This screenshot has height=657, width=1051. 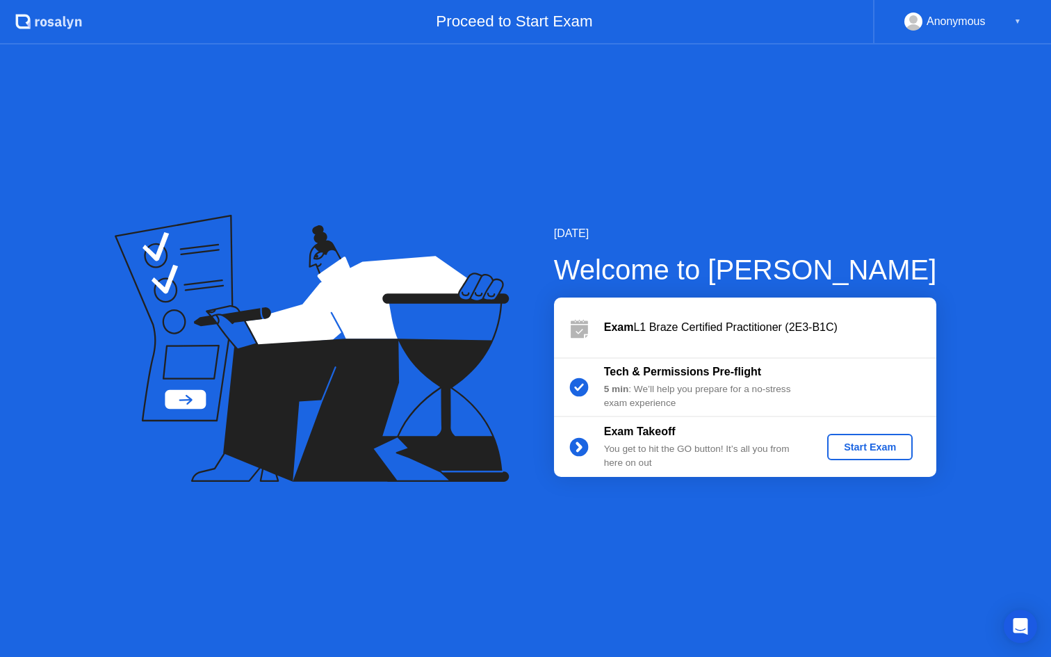 I want to click on b: Tech & Permissions Pre-flight, so click(x=682, y=371).